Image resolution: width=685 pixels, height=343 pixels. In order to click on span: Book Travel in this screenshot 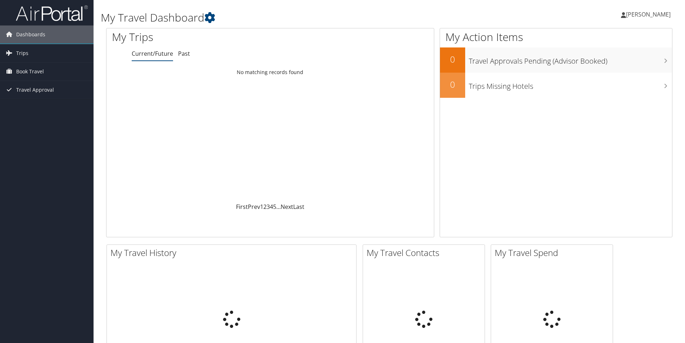, I will do `click(30, 72)`.